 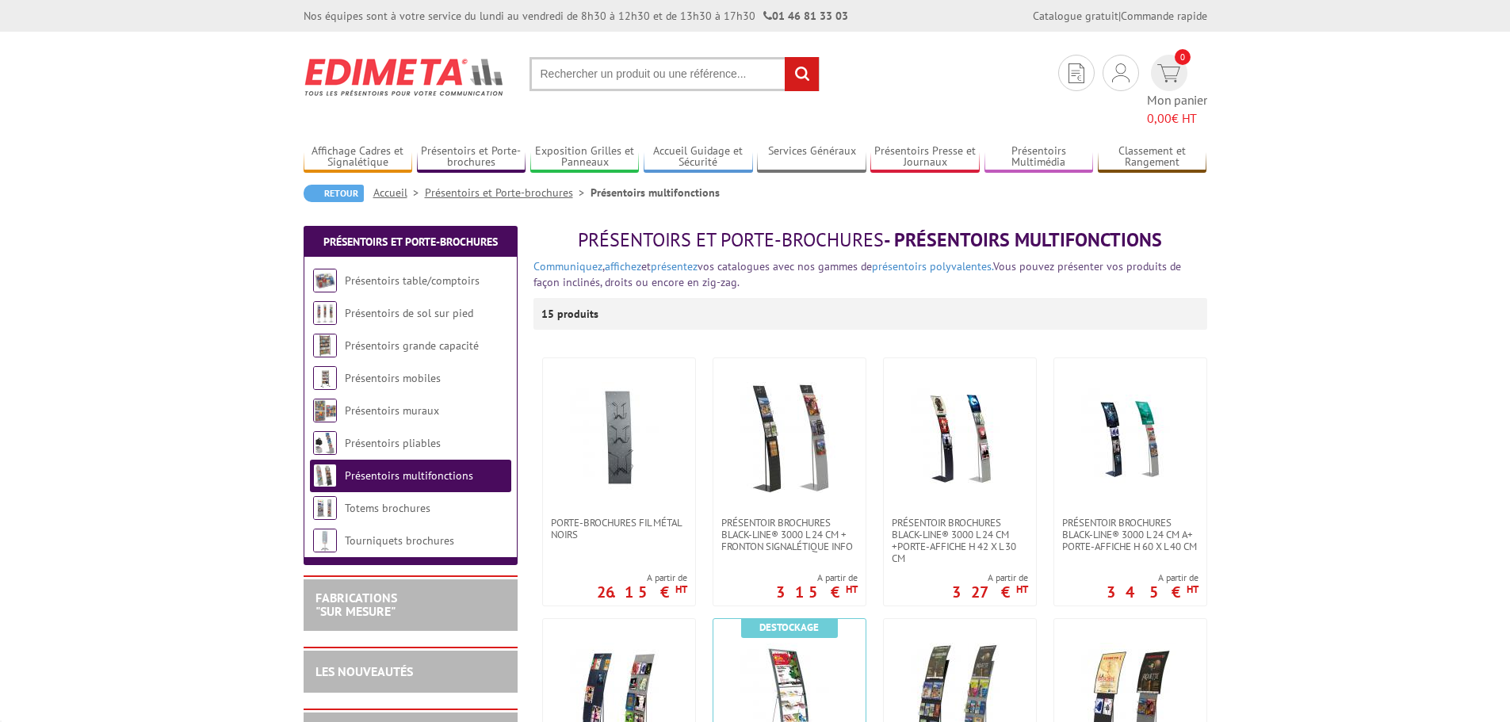 What do you see at coordinates (388, 508) in the screenshot?
I see `a: Totems brochures` at bounding box center [388, 508].